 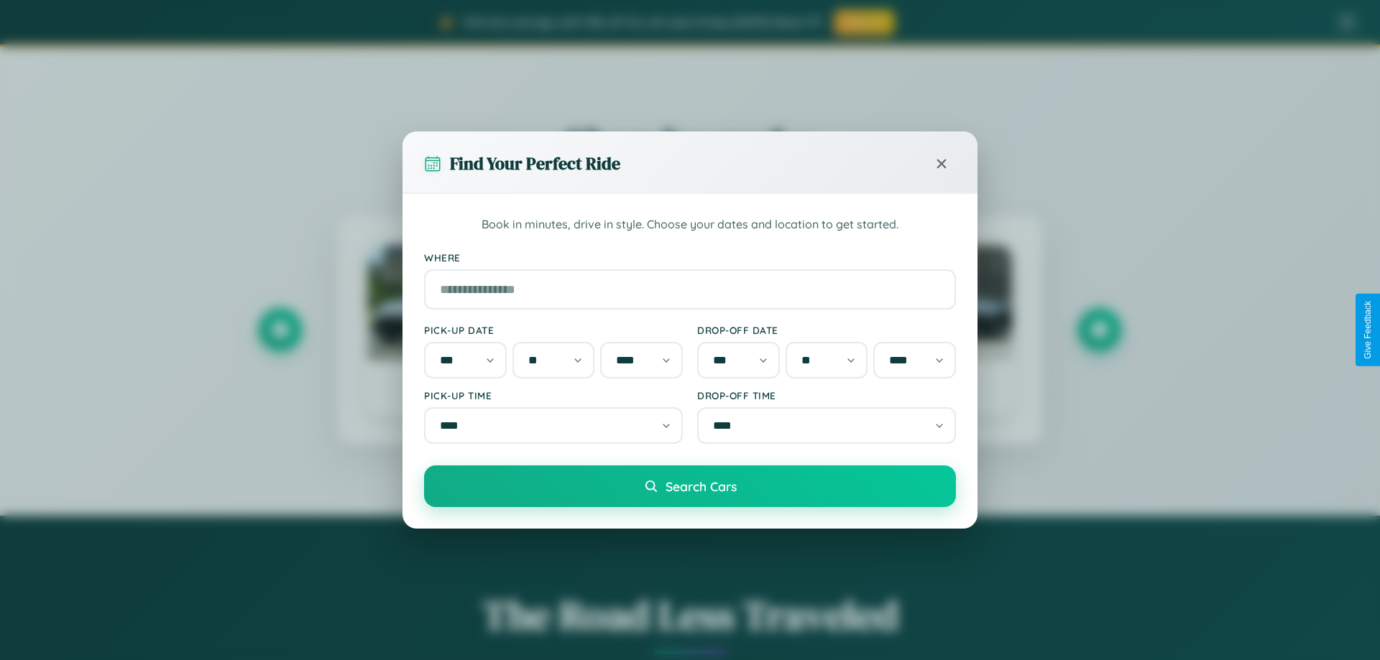 I want to click on label: Drop-off Date, so click(x=826, y=330).